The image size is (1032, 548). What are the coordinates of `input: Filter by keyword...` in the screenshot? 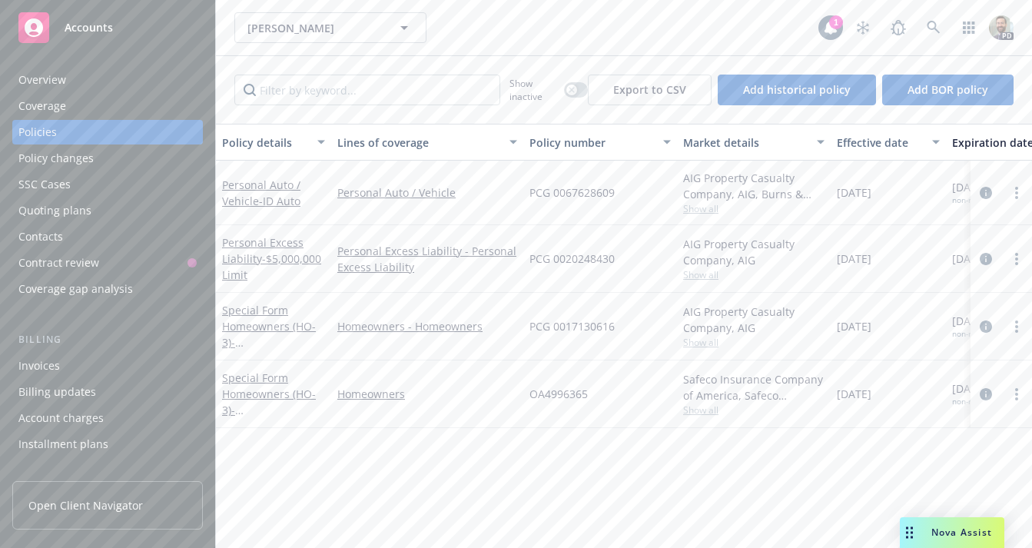 It's located at (367, 90).